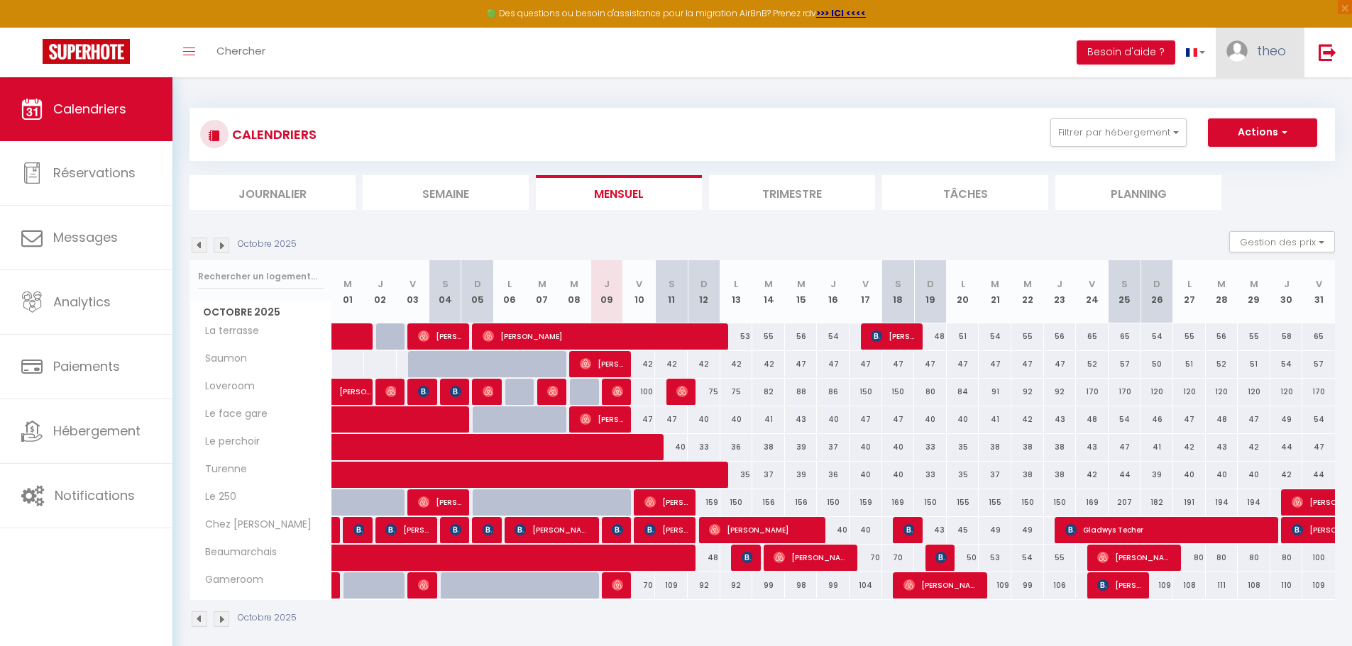 The height and width of the screenshot is (646, 1352). I want to click on div: 207, so click(1125, 502).